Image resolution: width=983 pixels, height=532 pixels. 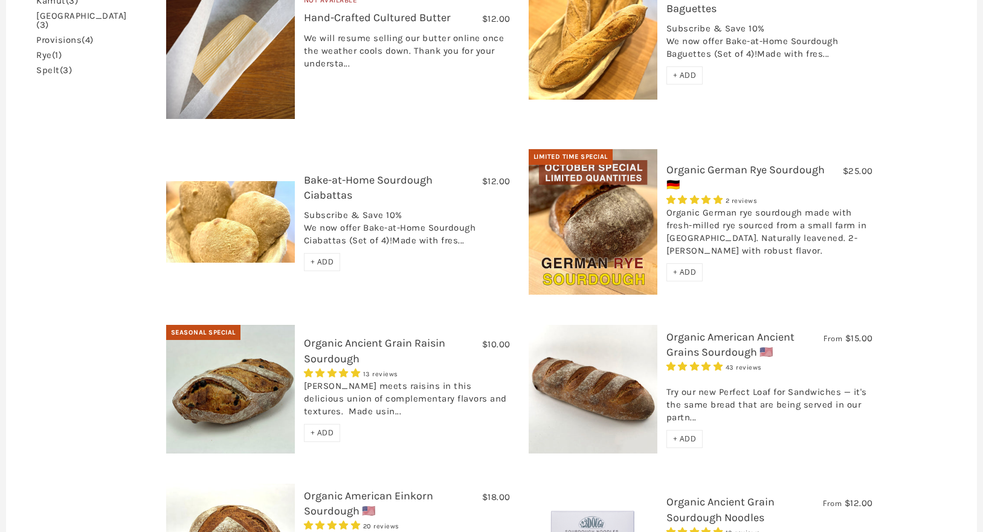 What do you see at coordinates (49, 55) in the screenshot?
I see `a: rye(1)` at bounding box center [49, 55].